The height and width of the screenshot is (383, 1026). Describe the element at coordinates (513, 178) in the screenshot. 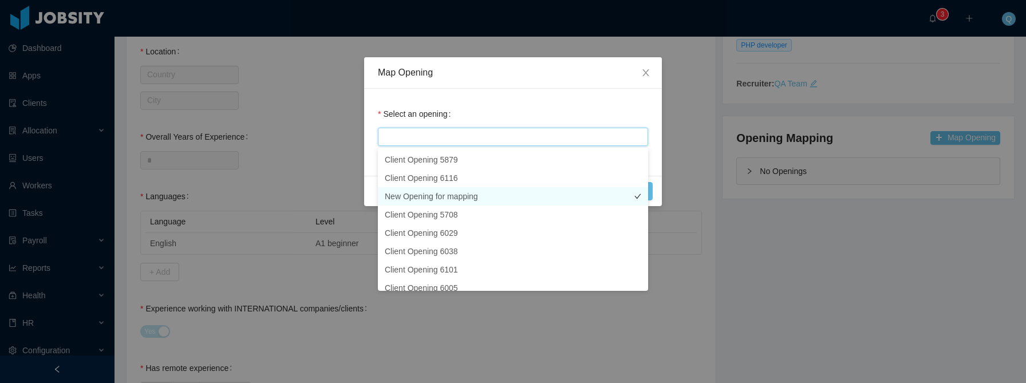

I see `li: Client Opening 6116` at that location.